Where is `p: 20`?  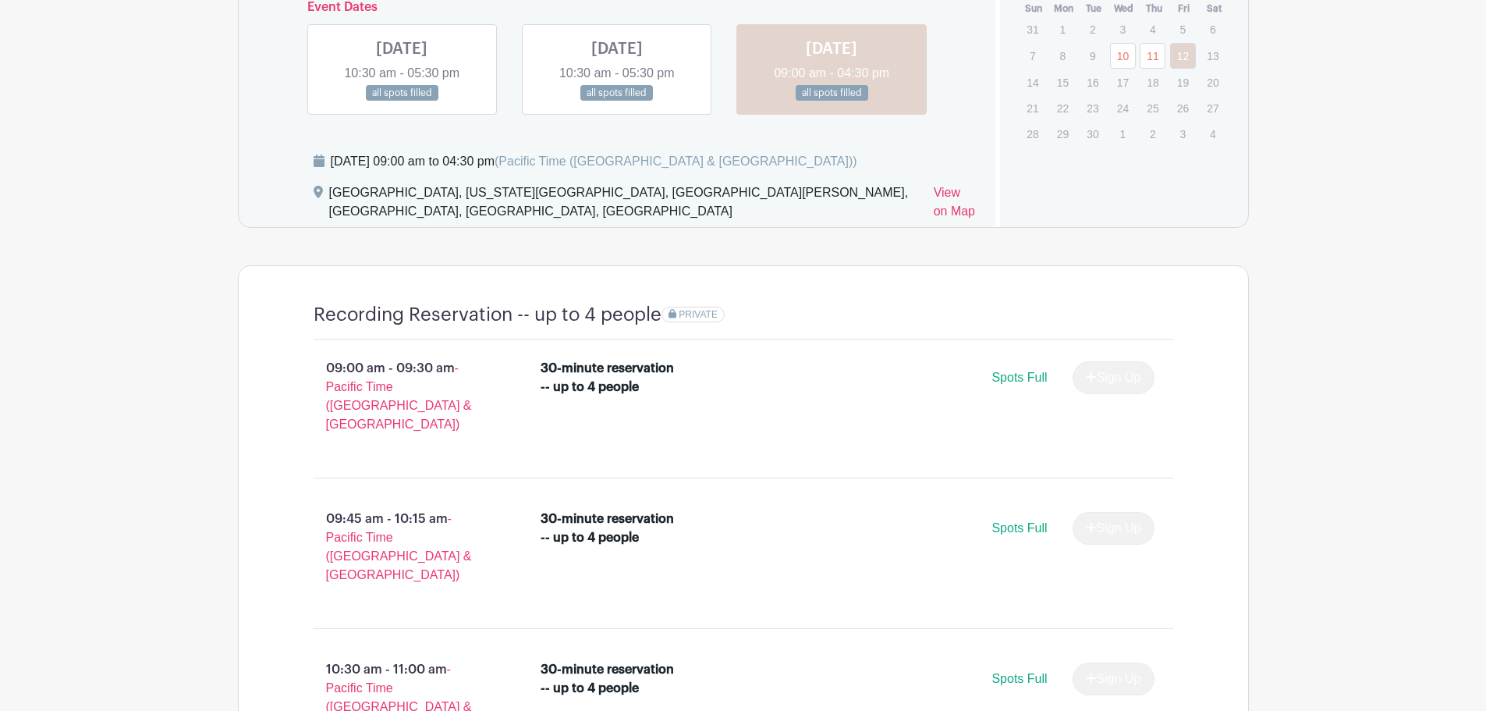 p: 20 is located at coordinates (1212, 82).